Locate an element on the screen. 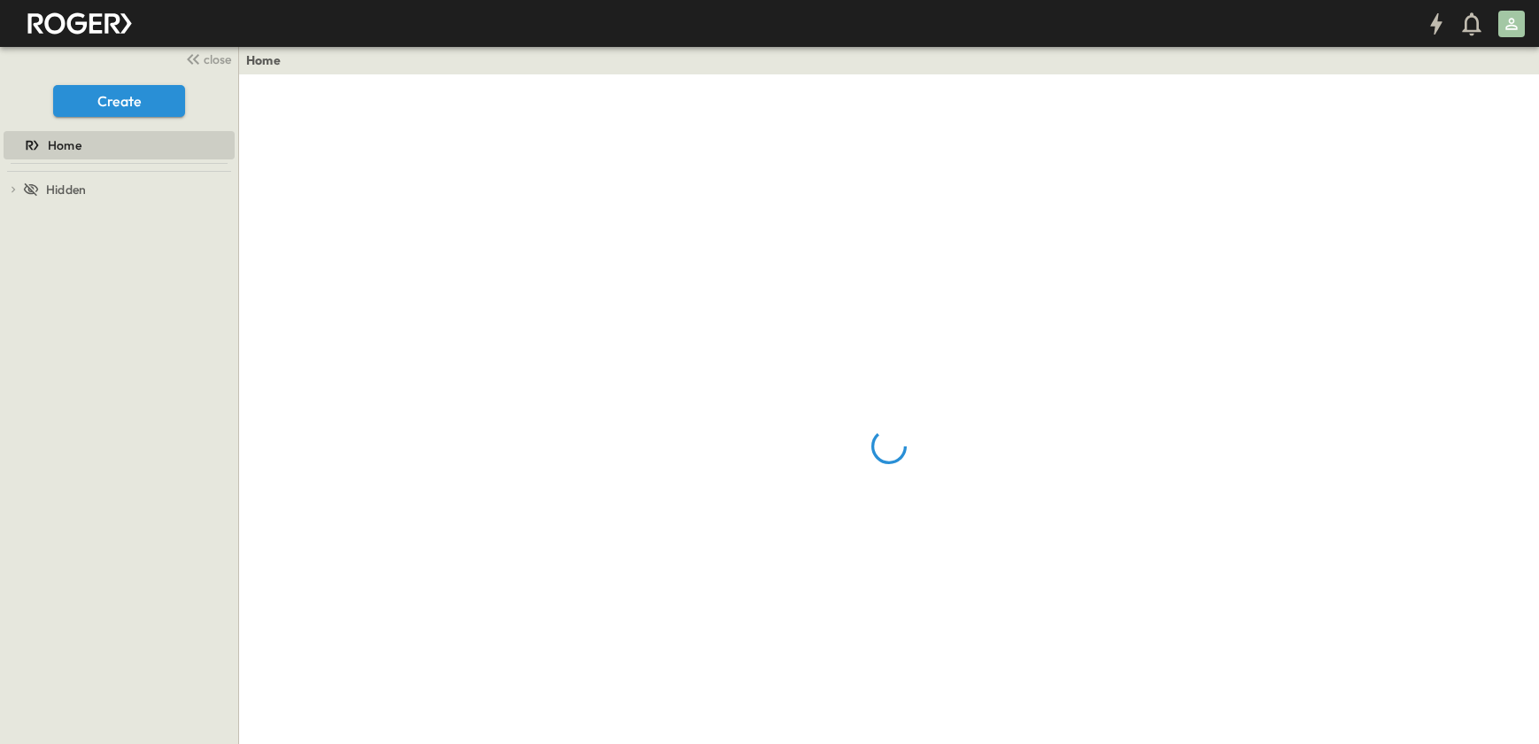  button: Create is located at coordinates (119, 101).